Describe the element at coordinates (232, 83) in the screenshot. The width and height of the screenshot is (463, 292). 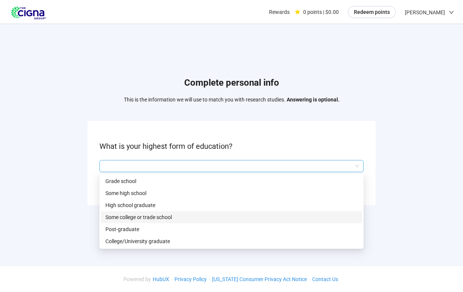
I see `h1: Complete personal info` at that location.